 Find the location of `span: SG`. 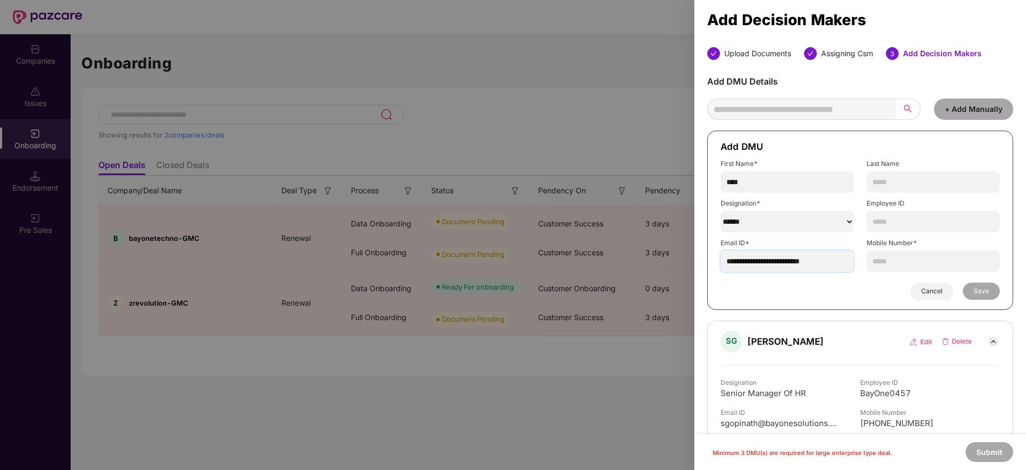

span: SG is located at coordinates (731, 341).